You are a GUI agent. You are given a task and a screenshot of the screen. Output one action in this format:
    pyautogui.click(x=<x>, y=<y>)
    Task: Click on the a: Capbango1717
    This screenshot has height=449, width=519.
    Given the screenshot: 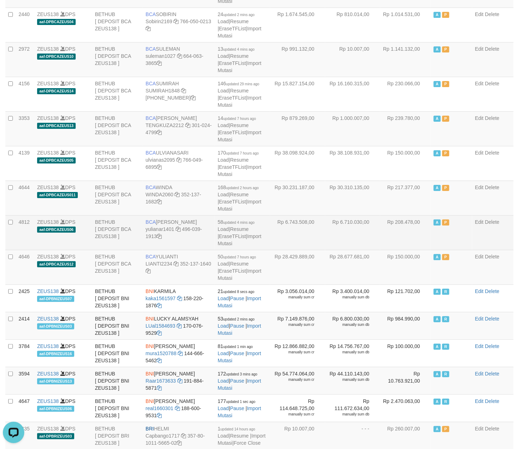 What is the action you would take?
    pyautogui.click(x=163, y=436)
    